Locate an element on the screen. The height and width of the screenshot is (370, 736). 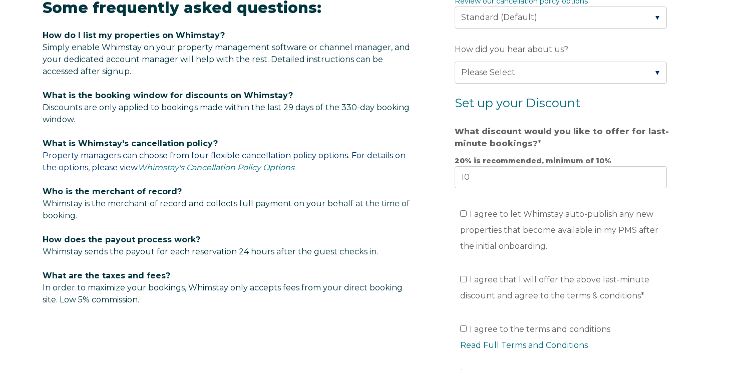
span: Set up your Discount is located at coordinates (518, 103).